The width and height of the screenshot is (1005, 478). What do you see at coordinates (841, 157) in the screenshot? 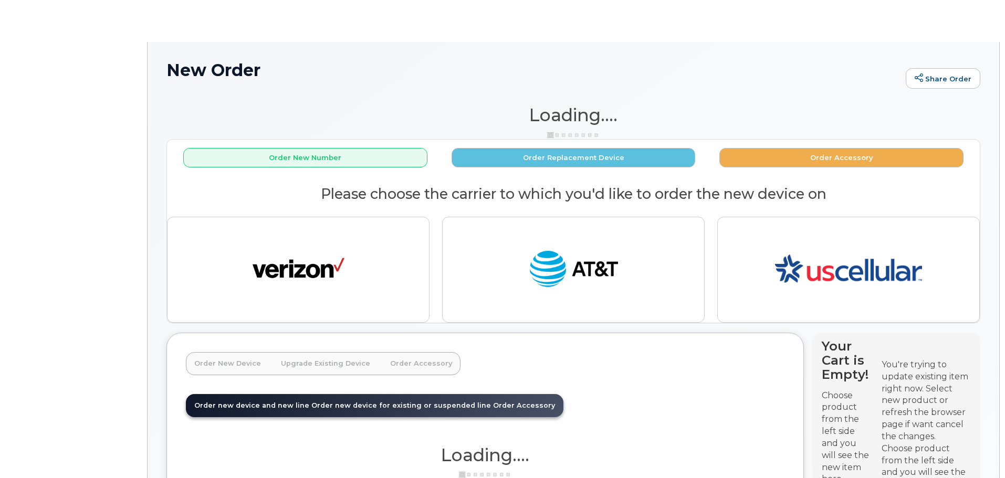
I see `button: Order Accessory` at bounding box center [841, 157].